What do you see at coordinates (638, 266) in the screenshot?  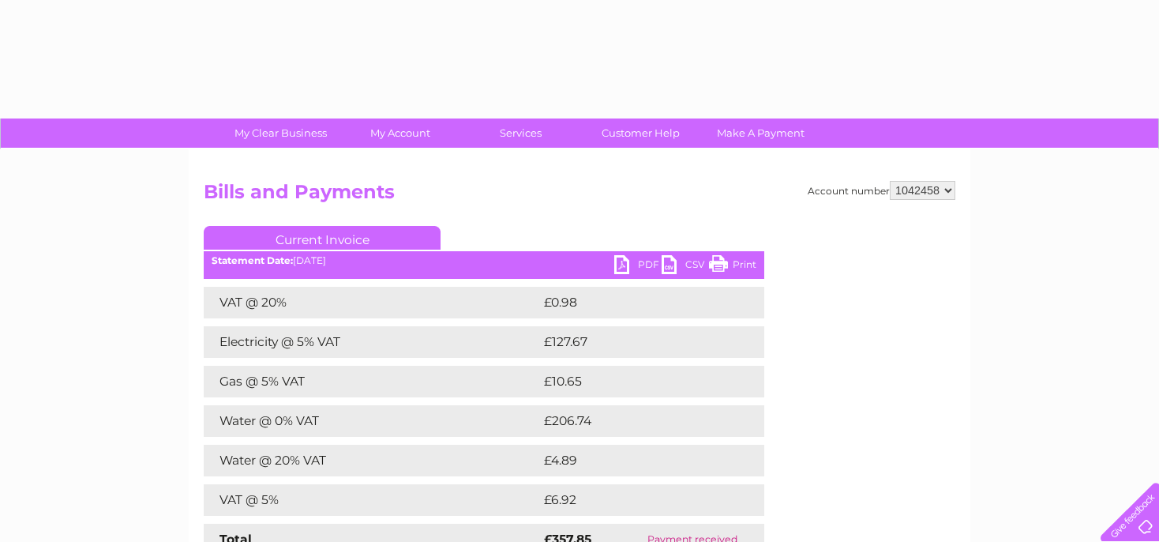 I see `a: PDF` at bounding box center [638, 266].